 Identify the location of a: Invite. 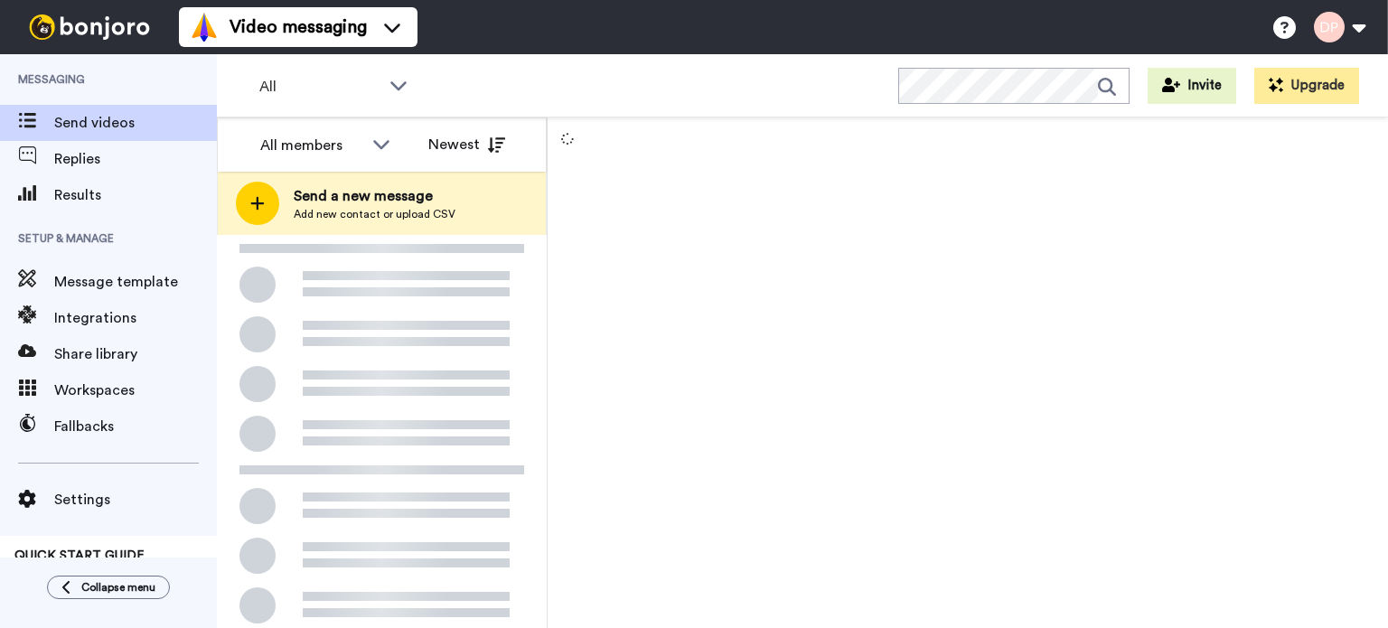
(1192, 86).